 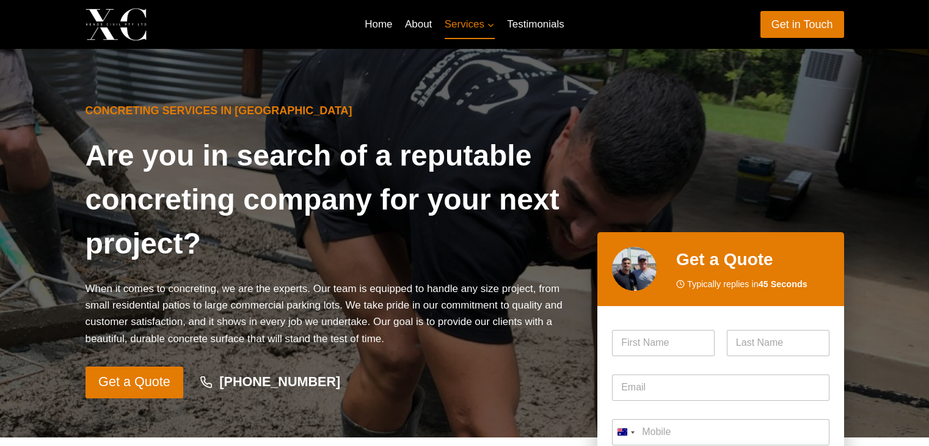 I want to click on a: Xenos Civil, so click(x=164, y=24).